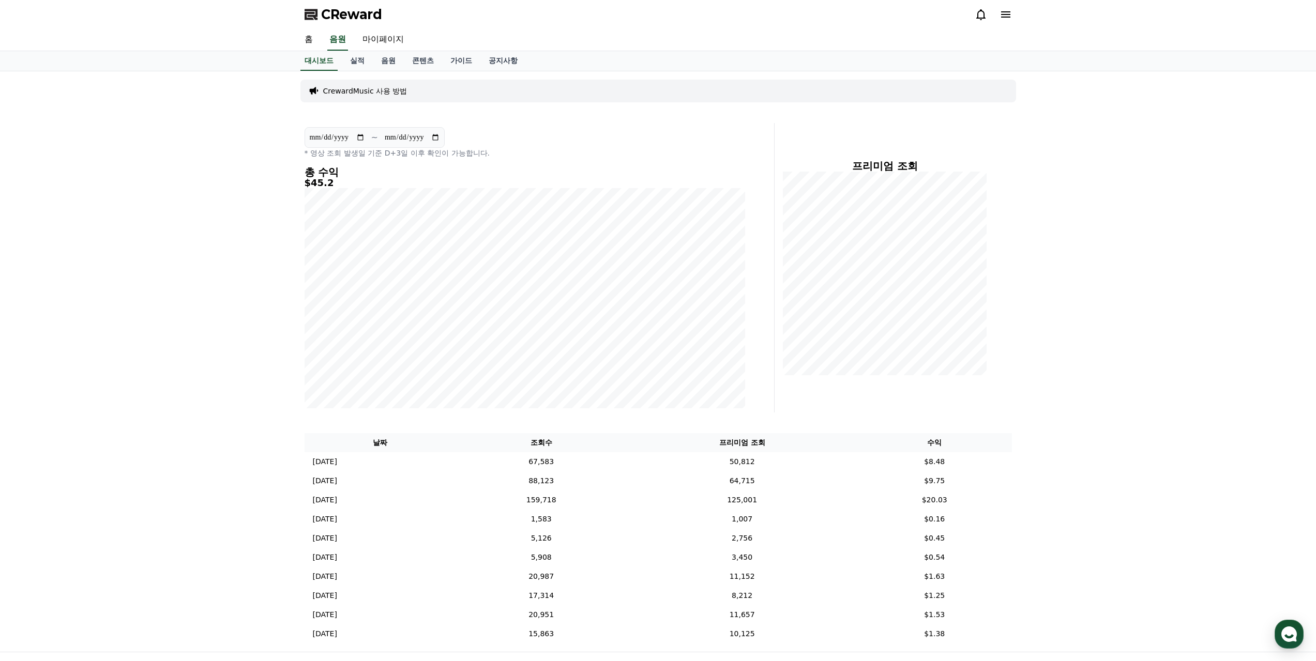  I want to click on td: 50,812, so click(742, 462).